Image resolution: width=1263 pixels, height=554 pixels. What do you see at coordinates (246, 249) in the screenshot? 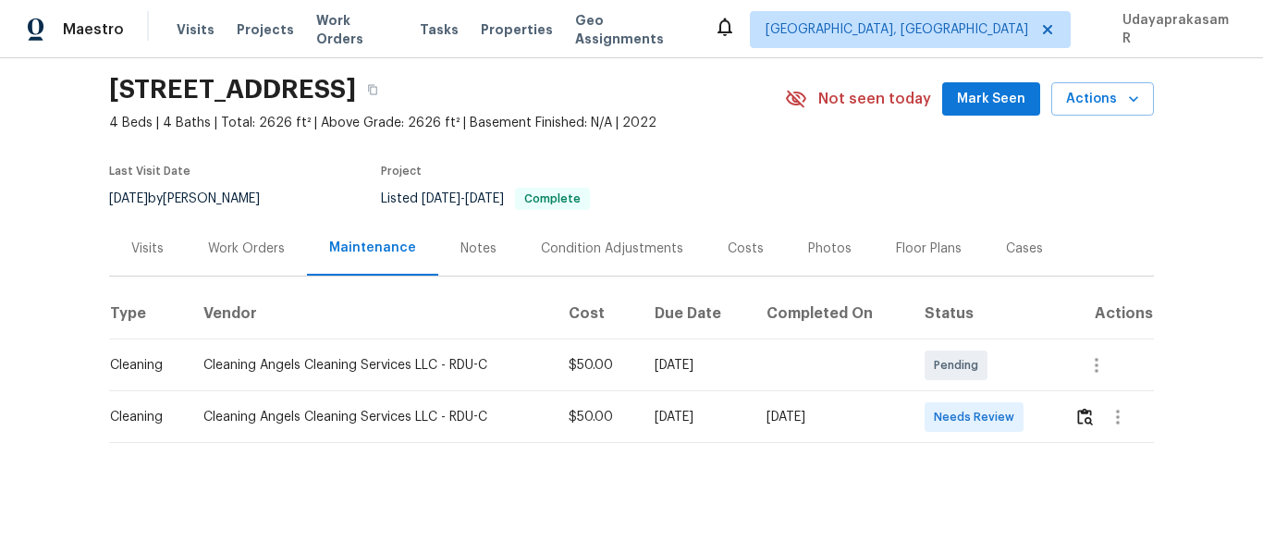
I see `div: Work Orders` at bounding box center [246, 249].